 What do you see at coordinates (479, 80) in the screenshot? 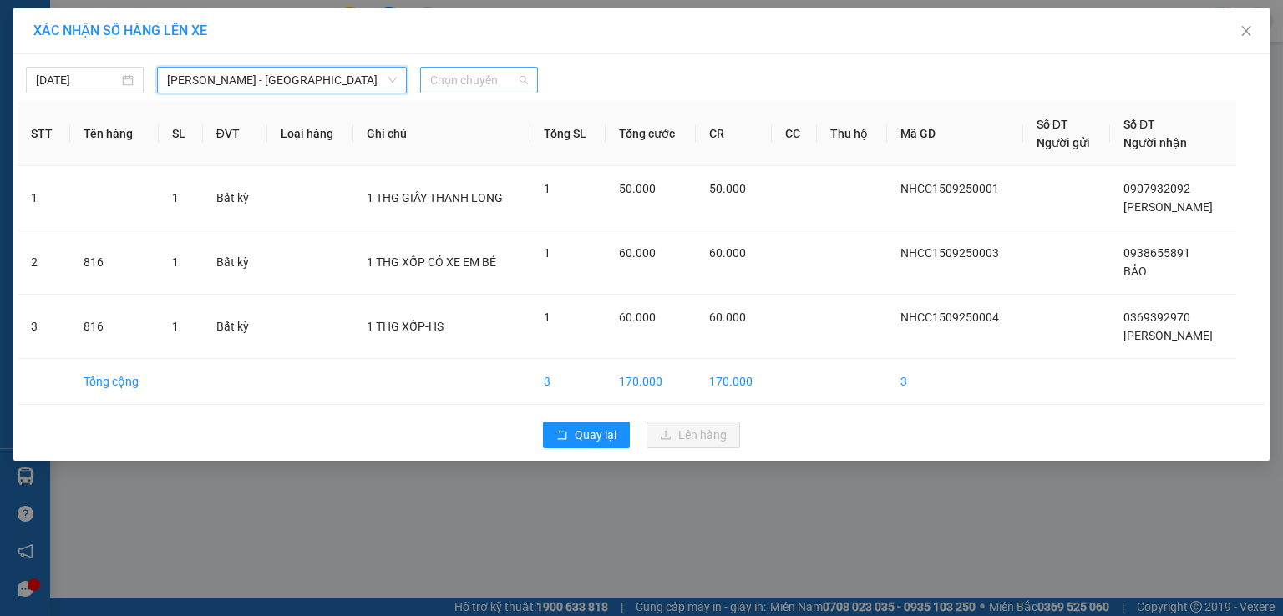
I see `span: Chọn chuyến` at bounding box center [479, 80].